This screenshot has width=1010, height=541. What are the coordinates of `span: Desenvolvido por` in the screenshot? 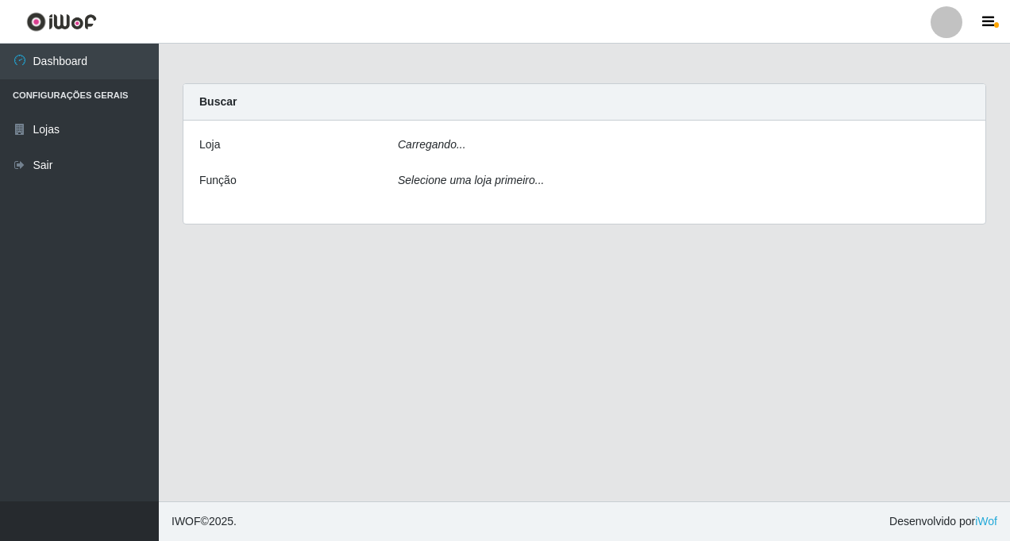 It's located at (943, 521).